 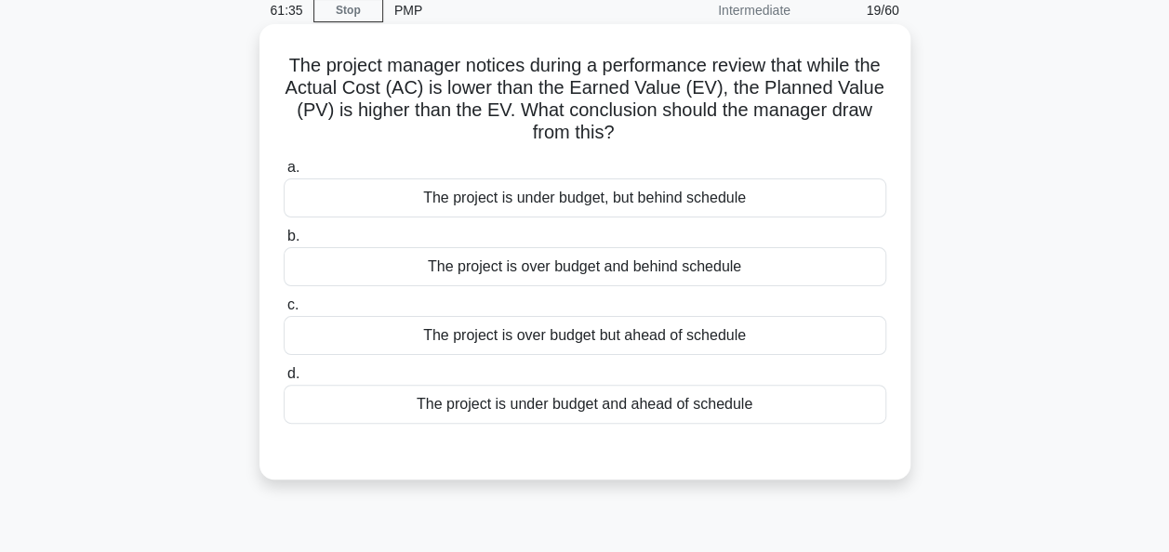 What do you see at coordinates (293, 166) in the screenshot?
I see `span: a.` at bounding box center [293, 166].